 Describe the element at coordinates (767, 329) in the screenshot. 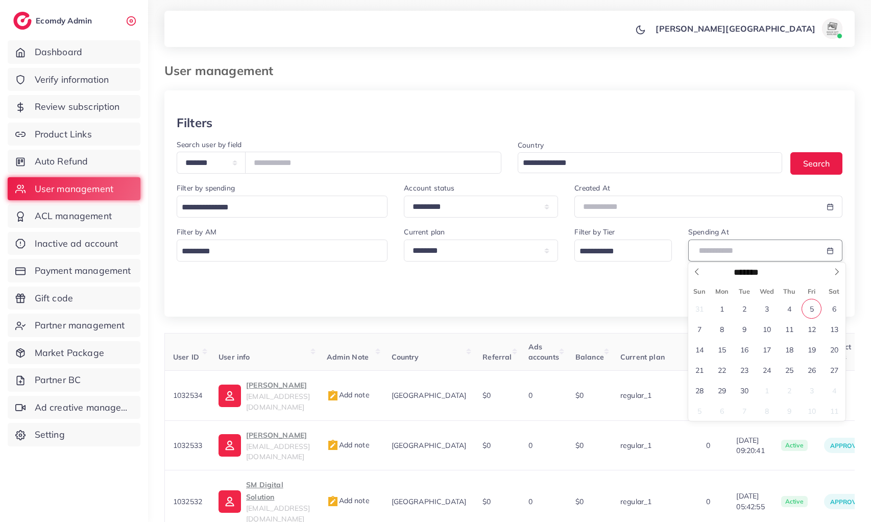

I see `span: September 10, 2025` at that location.